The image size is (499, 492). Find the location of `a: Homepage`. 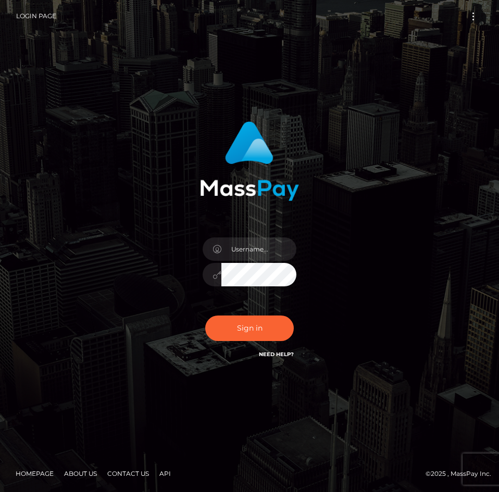

a: Homepage is located at coordinates (34, 473).